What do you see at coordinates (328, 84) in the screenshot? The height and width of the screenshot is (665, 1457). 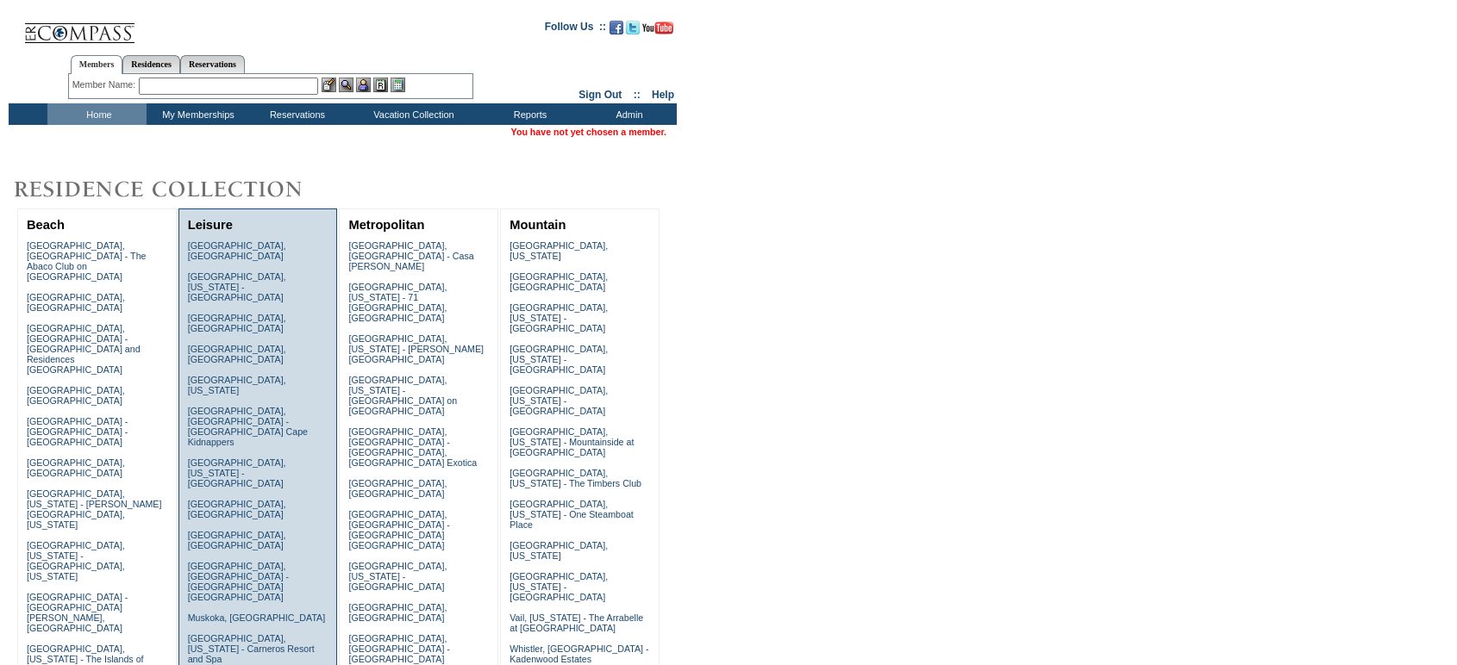 I see `img: b_edit.gif` at bounding box center [328, 84].